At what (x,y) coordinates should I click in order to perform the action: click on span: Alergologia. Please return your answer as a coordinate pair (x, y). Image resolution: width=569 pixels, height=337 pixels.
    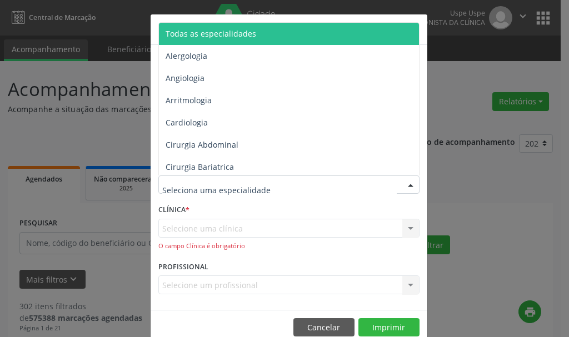
    Looking at the image, I should click on (186, 56).